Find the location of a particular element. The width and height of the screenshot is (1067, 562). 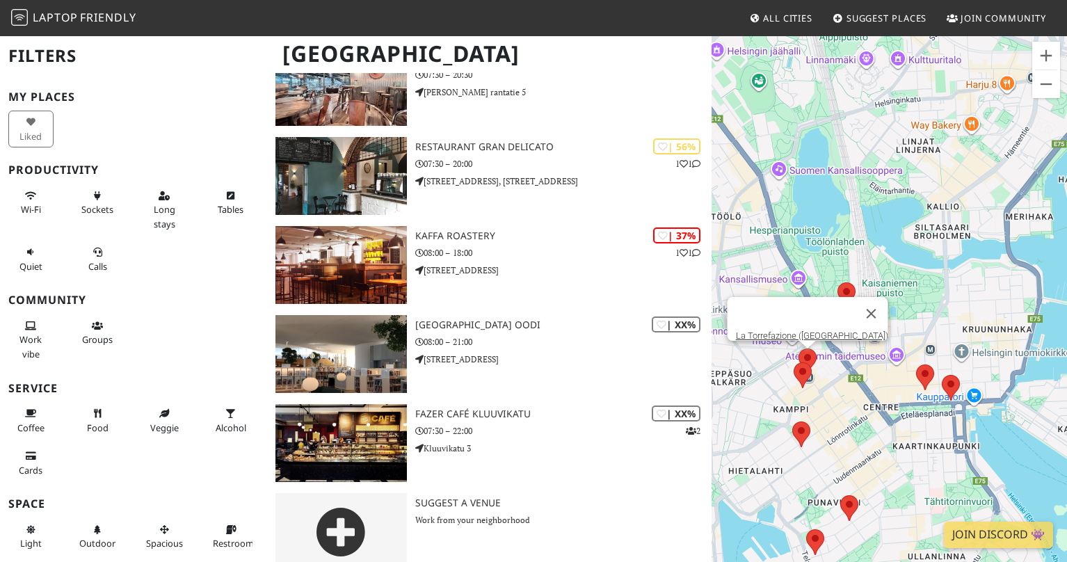

span: Laptop is located at coordinates (55, 17).